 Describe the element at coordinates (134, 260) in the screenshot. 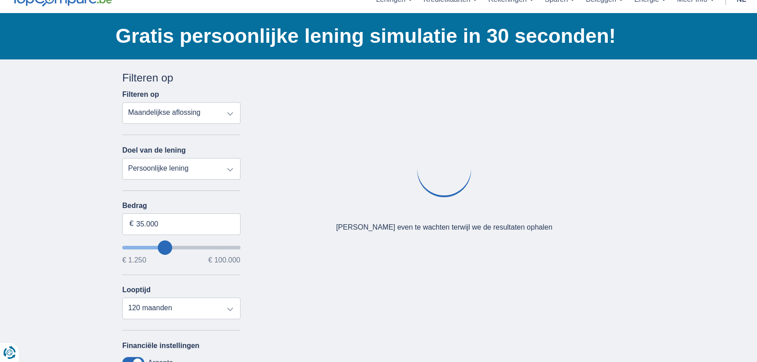

I see `span: € 1.250` at that location.